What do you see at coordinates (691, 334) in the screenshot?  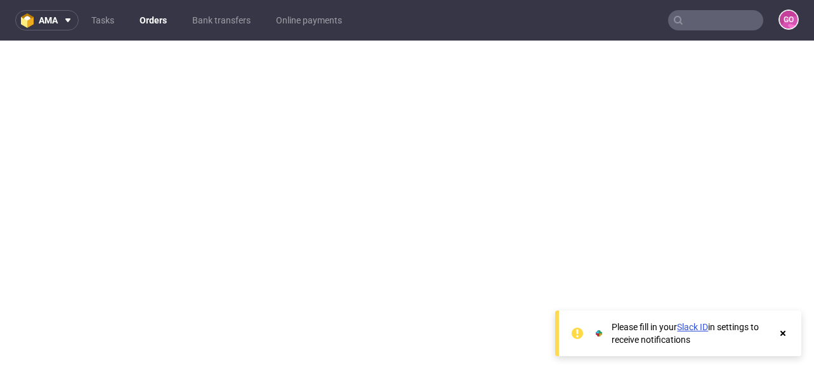 I see `div: Please fill in your in settings to receive notifications` at bounding box center [691, 334].